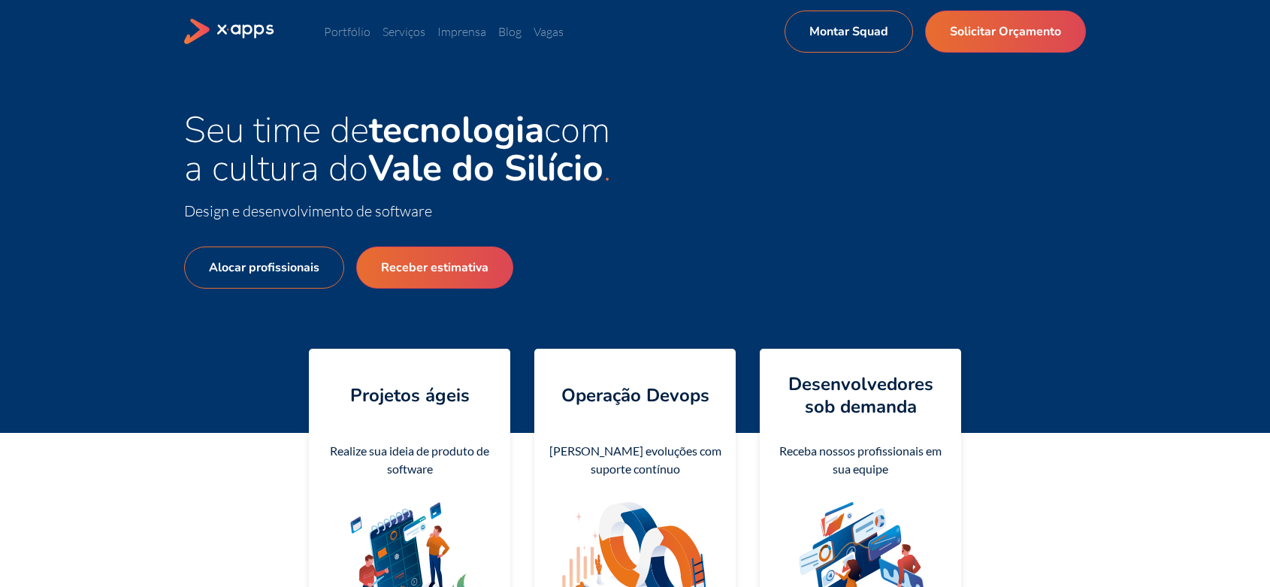 The image size is (1270, 587). I want to click on a: Blog, so click(510, 32).